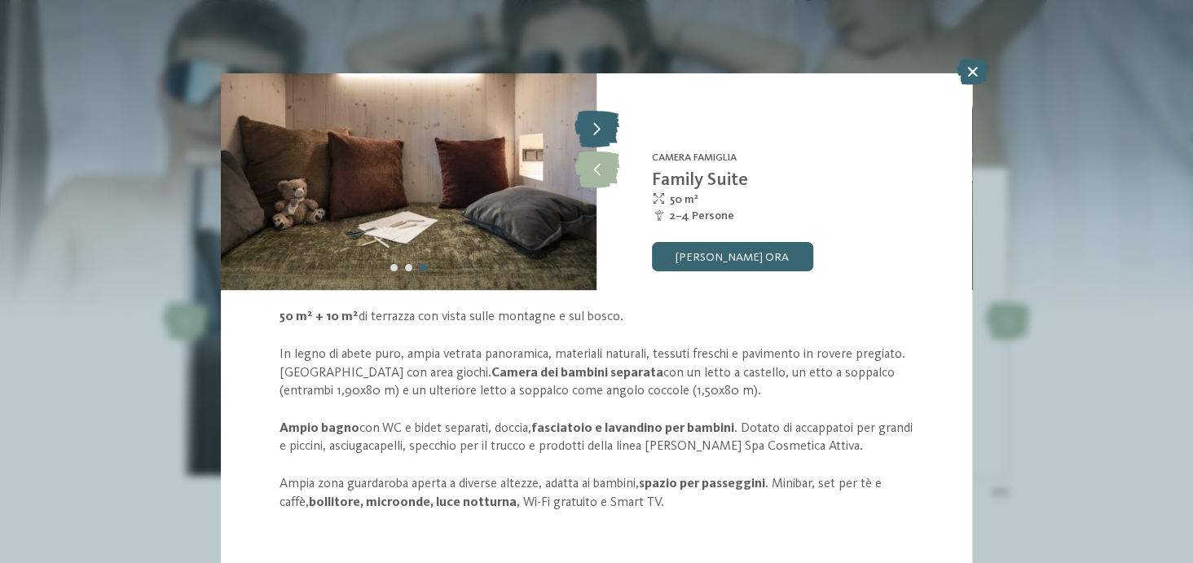 The height and width of the screenshot is (563, 1193). What do you see at coordinates (597, 410) in the screenshot?
I see `p: di terrazza con vista sulle montagne e sul bosco. In legno di abete puro, ampia vetrata panoramic...` at bounding box center [597, 410].